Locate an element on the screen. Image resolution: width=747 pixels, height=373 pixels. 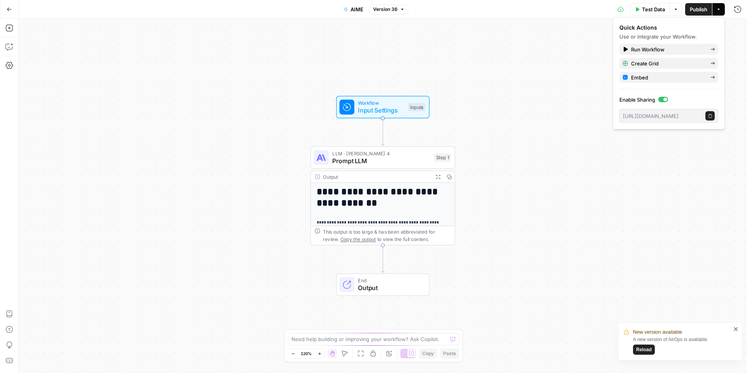
div: Output is located at coordinates (376, 176).